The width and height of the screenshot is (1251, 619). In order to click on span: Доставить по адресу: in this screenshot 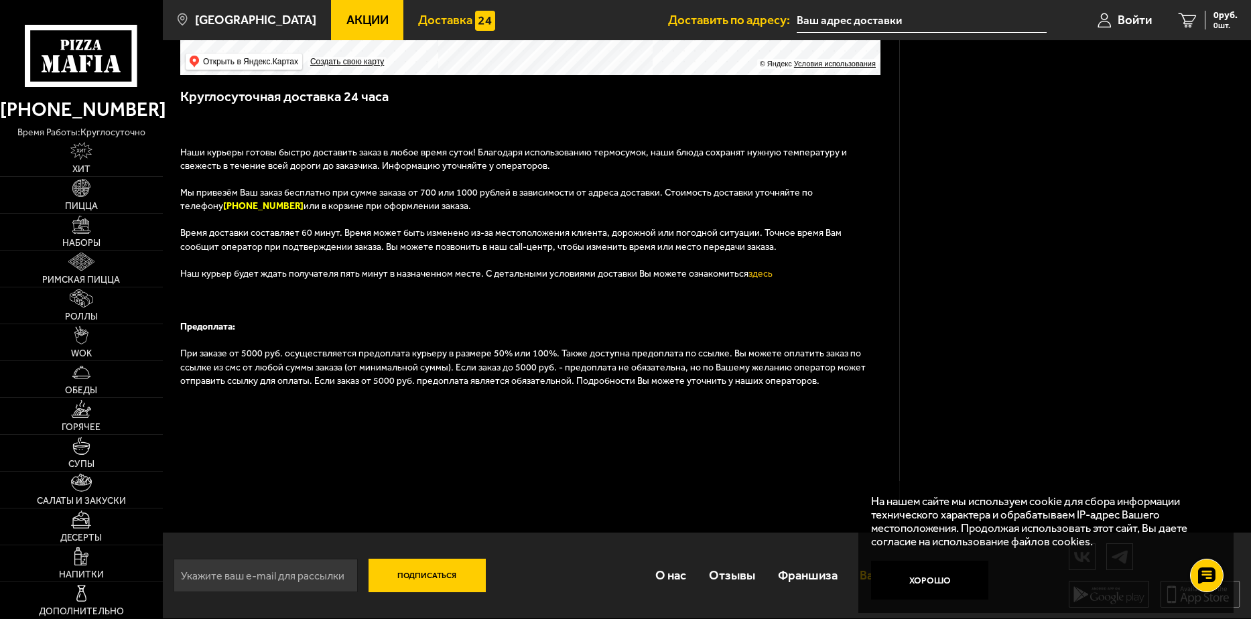, I will do `click(733, 20)`.